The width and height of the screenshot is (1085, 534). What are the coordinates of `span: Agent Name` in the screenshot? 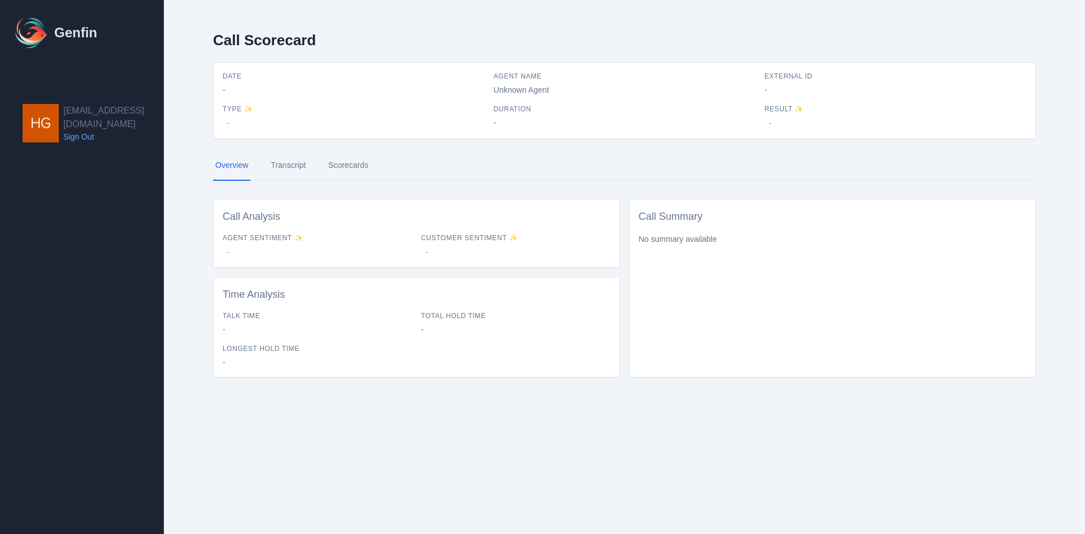 It's located at (624, 76).